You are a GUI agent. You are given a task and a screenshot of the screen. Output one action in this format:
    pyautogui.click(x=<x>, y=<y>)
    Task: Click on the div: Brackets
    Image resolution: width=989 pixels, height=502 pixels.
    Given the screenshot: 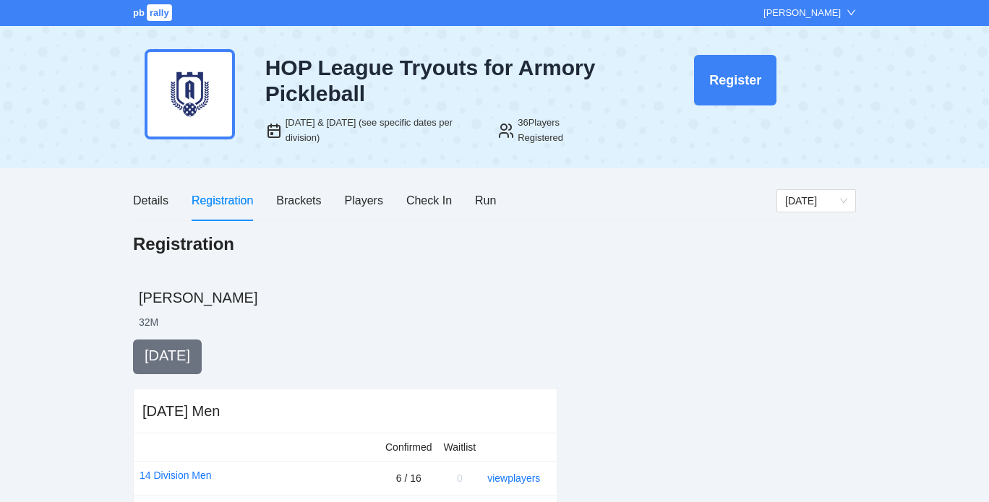 What is the action you would take?
    pyautogui.click(x=298, y=200)
    